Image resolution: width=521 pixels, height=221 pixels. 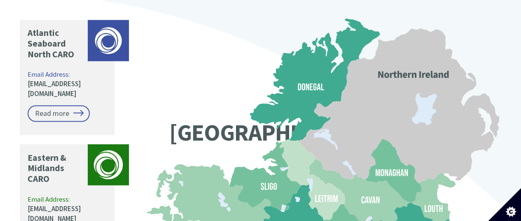 I want to click on p: Eastern & Midlands CARO, so click(x=56, y=168).